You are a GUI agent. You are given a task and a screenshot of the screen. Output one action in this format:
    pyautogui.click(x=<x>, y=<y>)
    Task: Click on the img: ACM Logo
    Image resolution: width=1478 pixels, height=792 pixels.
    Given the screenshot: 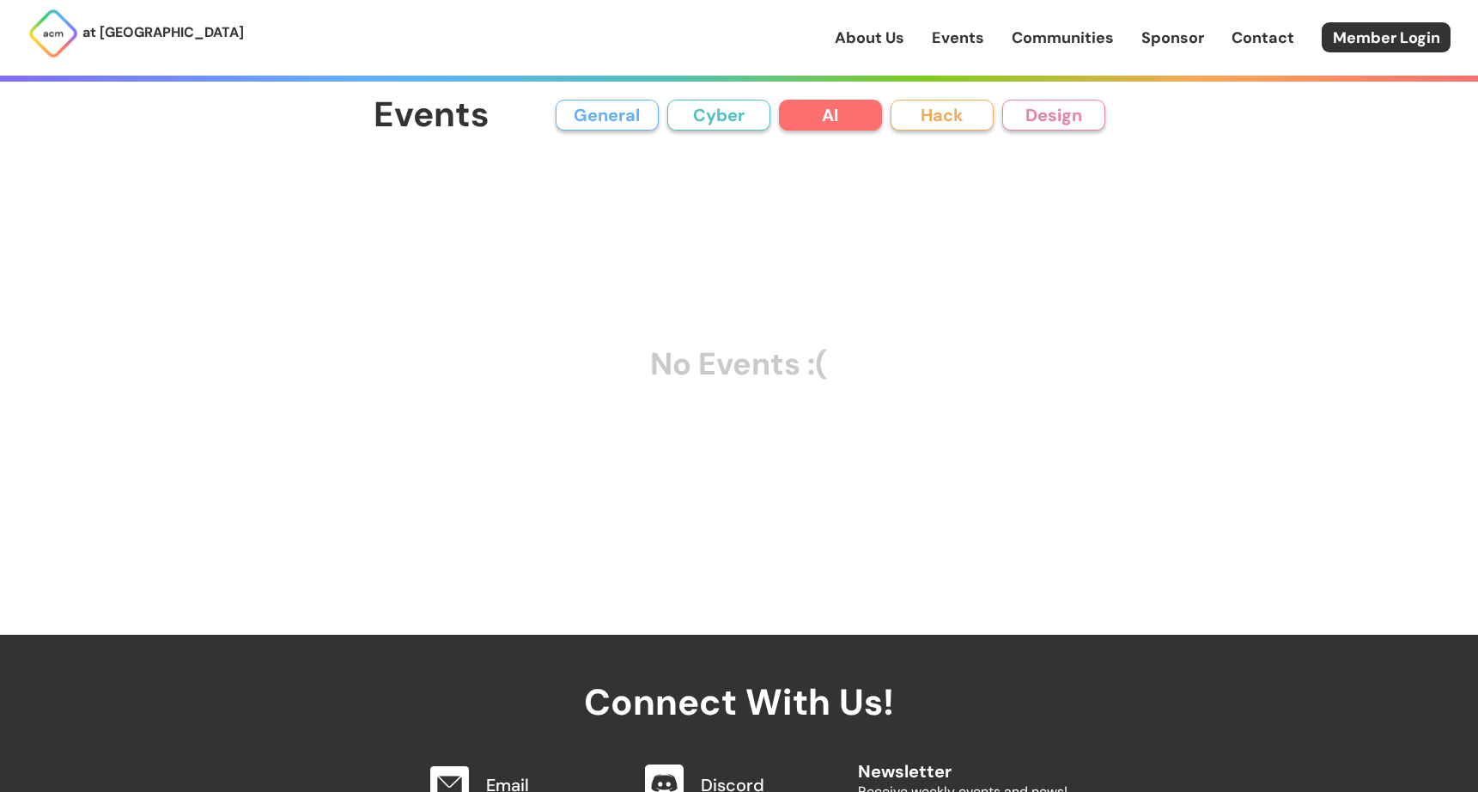 What is the action you would take?
    pyautogui.click(x=53, y=33)
    